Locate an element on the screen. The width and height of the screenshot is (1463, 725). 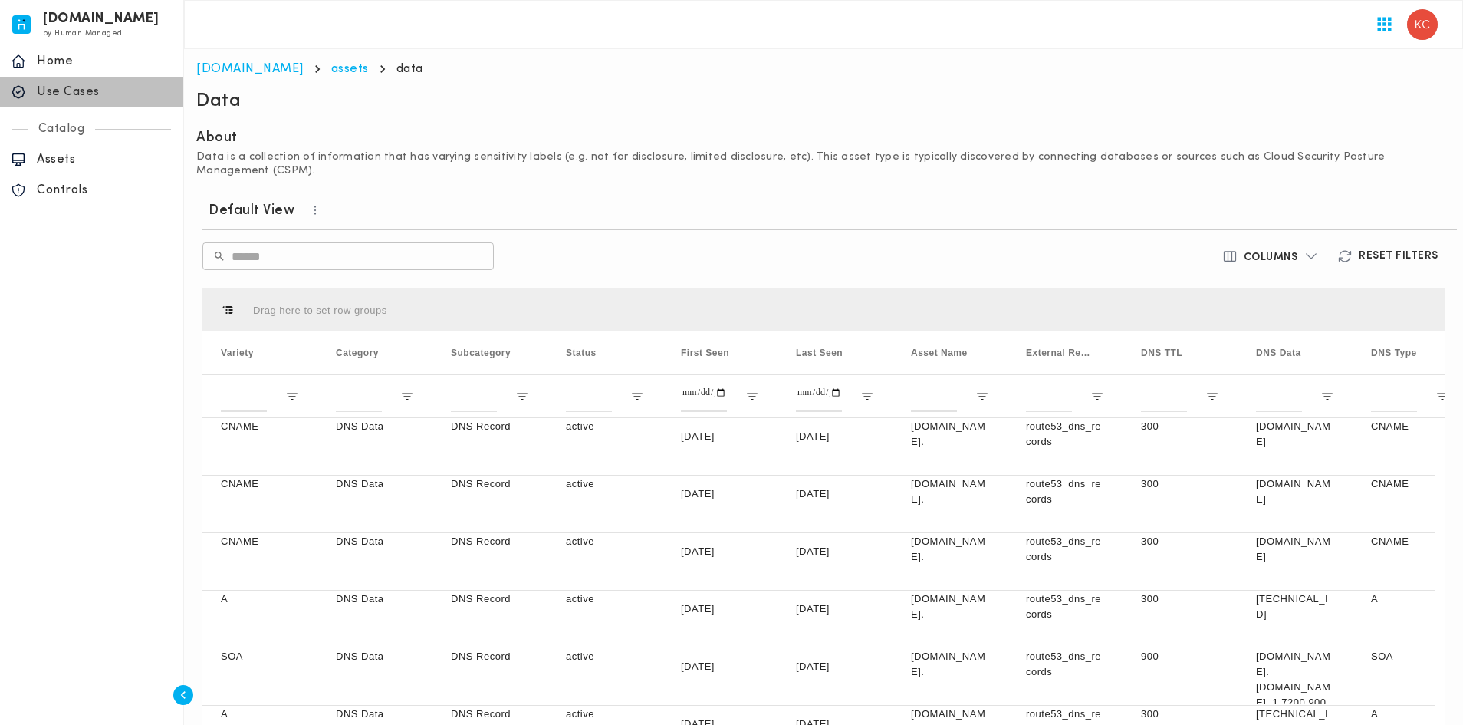
p: Controls is located at coordinates (104, 190).